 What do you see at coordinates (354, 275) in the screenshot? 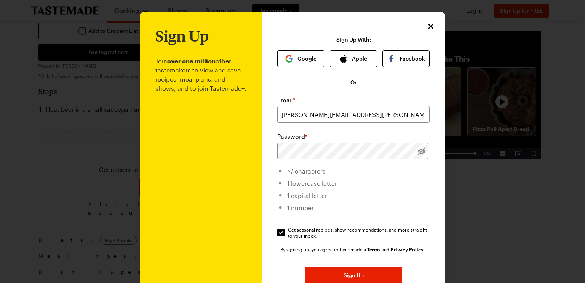
I see `span: Sign Up` at bounding box center [354, 275].